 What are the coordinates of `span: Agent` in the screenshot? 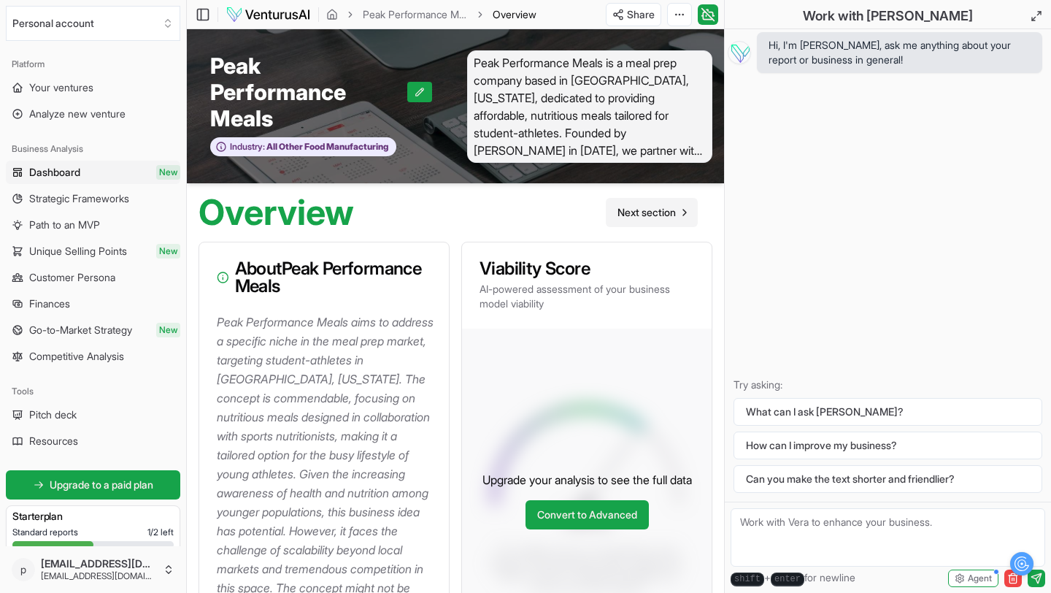 It's located at (979, 578).